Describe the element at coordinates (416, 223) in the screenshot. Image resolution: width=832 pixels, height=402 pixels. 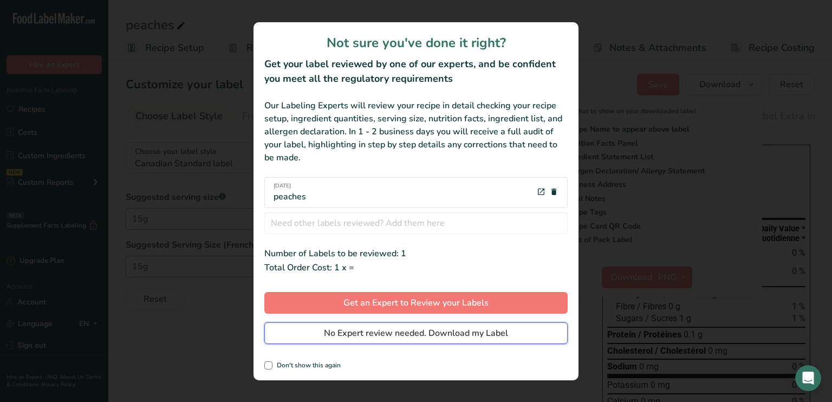
I see `input: Need other labels reviewed? Add them here` at that location.